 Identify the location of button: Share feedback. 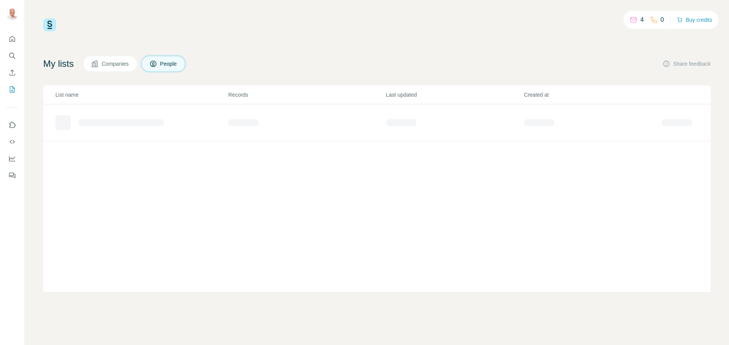
(687, 64).